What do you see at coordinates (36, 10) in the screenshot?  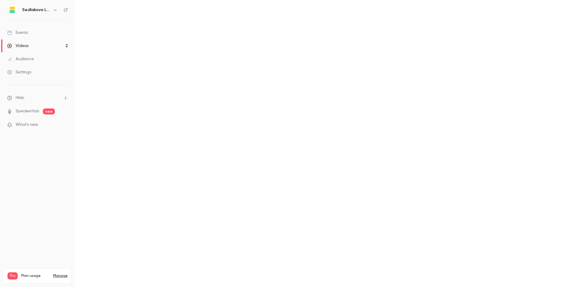 I see `h6: Sedlakova Legal` at bounding box center [36, 10].